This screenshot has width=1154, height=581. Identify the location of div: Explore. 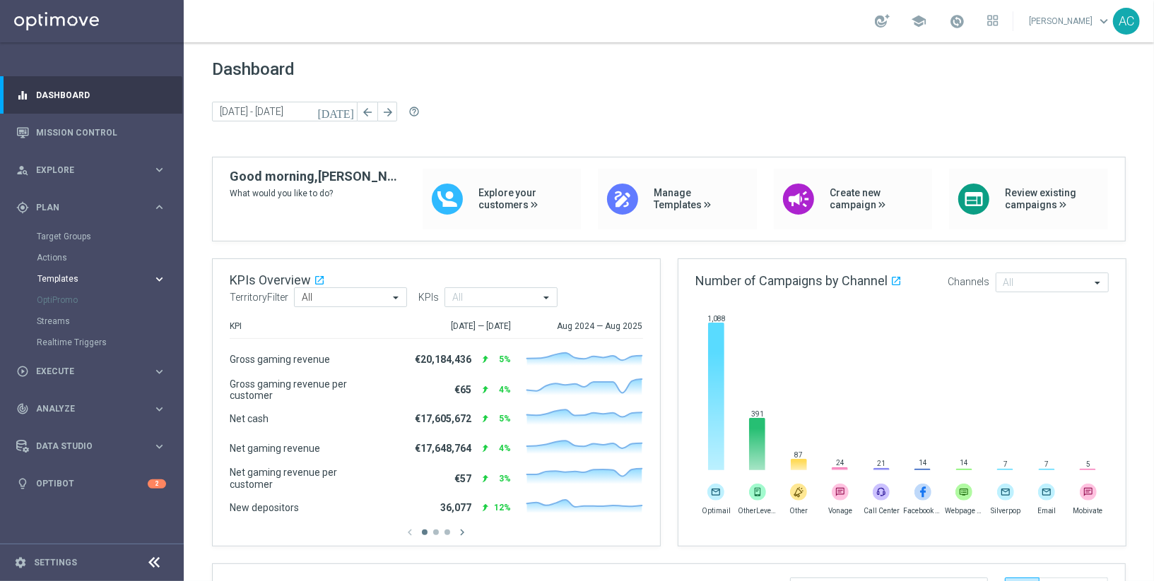
(84, 170).